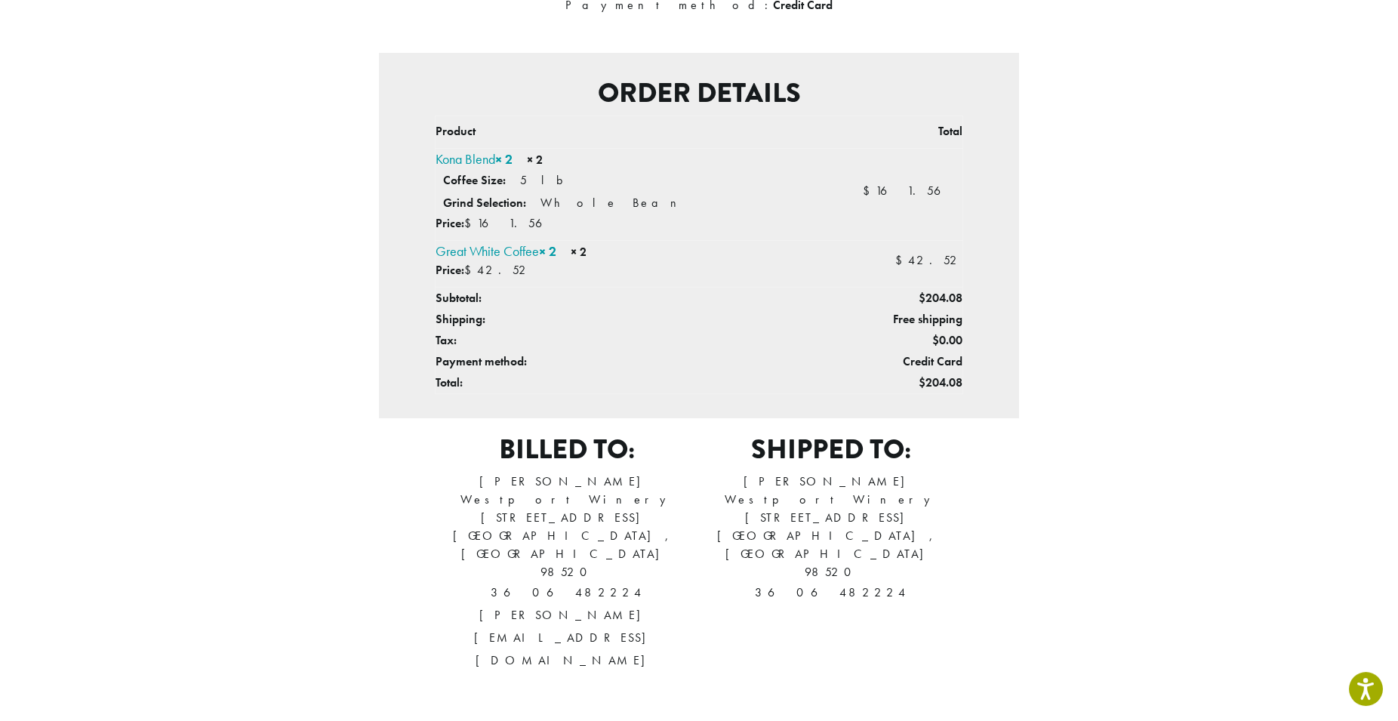 This screenshot has width=1398, height=721. What do you see at coordinates (474, 180) in the screenshot?
I see `strong: Coffee Size:` at bounding box center [474, 180].